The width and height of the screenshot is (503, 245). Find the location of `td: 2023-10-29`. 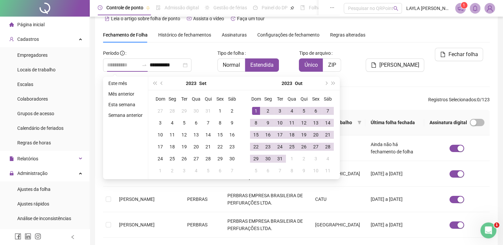

td: 2023-10-29 is located at coordinates (256, 159).